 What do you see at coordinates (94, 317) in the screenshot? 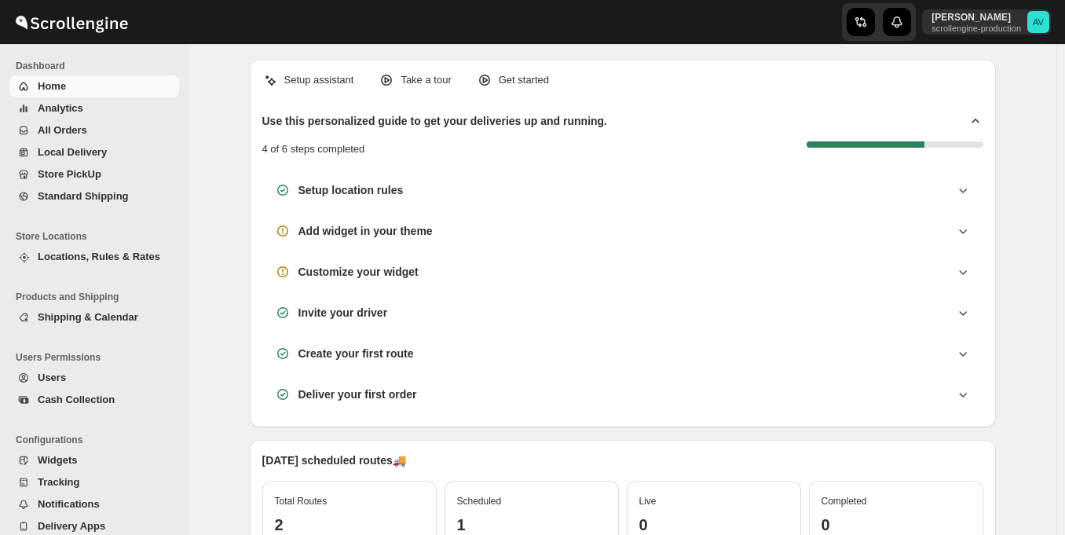
I see `button: Shipping & Calendar` at bounding box center [94, 317].